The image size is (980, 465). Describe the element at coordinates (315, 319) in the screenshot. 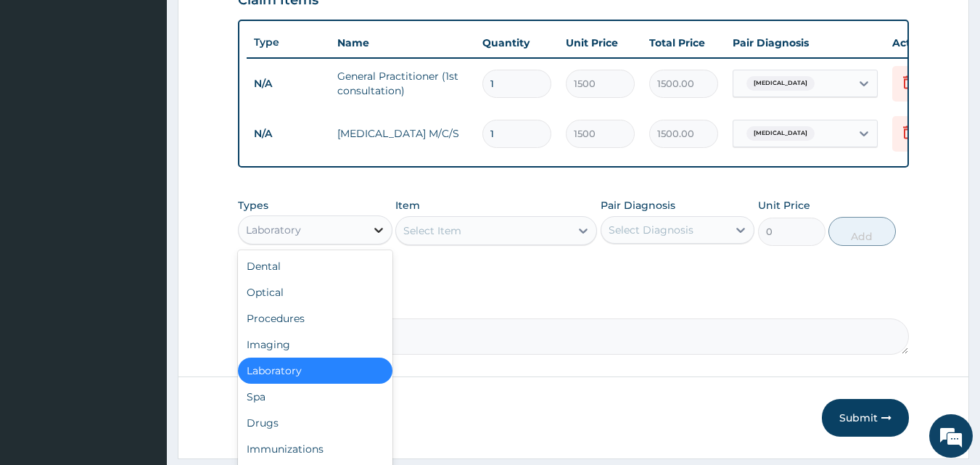

I see `div: Procedures` at that location.